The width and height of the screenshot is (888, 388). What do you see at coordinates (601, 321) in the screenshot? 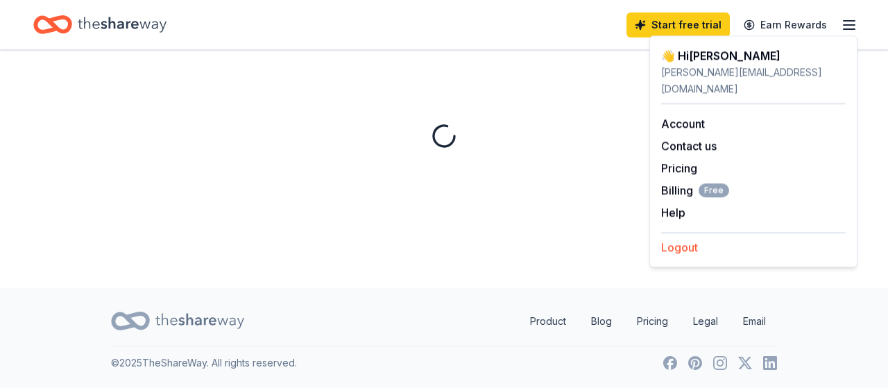
I see `a: Blog` at bounding box center [601, 321].